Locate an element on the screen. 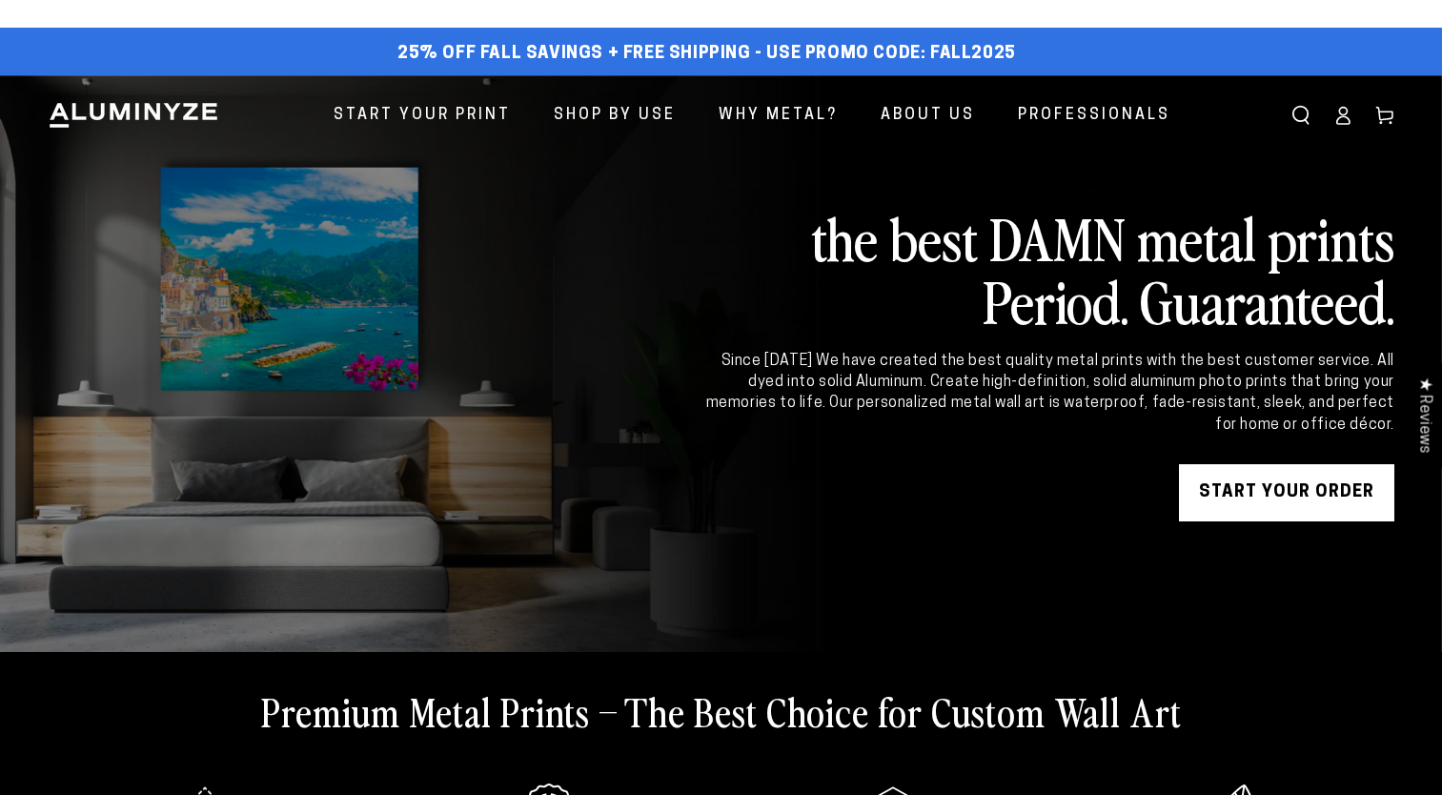 This screenshot has height=795, width=1442. span: Shop By Use is located at coordinates (615, 115).